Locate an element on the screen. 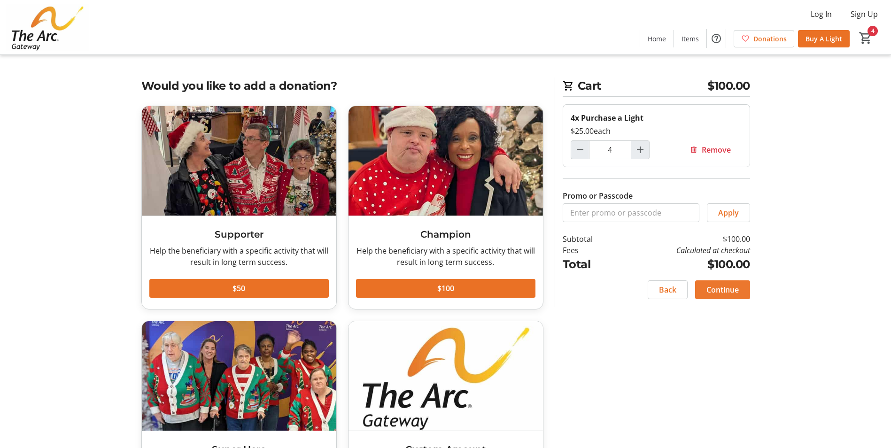 The height and width of the screenshot is (448, 891). span: Apply is located at coordinates (728, 213).